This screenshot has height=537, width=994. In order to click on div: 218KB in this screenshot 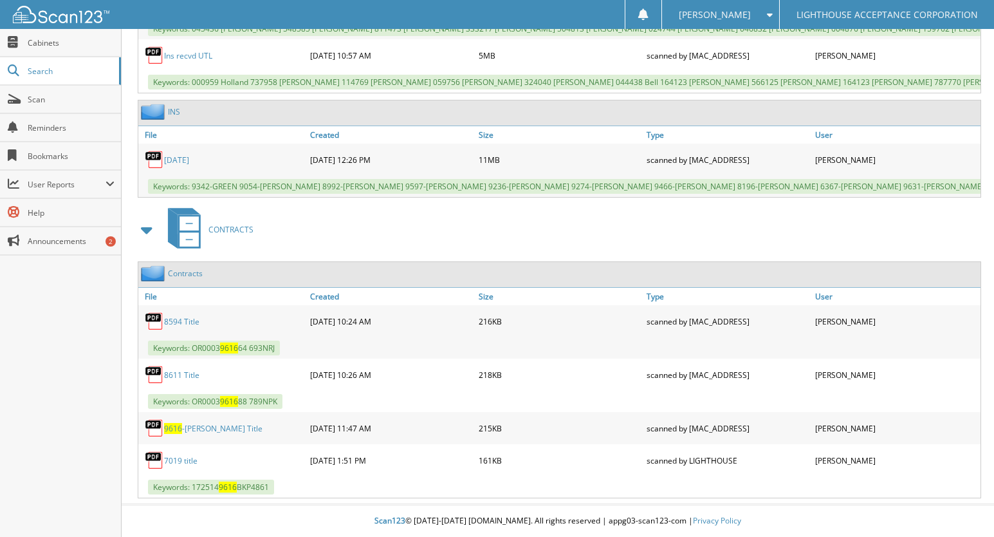, I will do `click(560, 375)`.